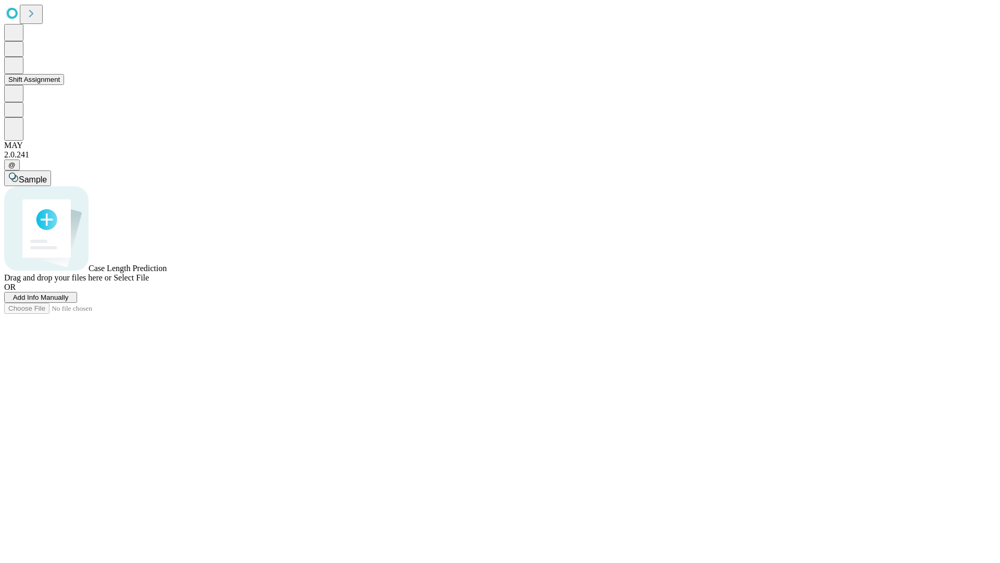  Describe the element at coordinates (41, 297) in the screenshot. I see `span: Add Info Manually` at that location.